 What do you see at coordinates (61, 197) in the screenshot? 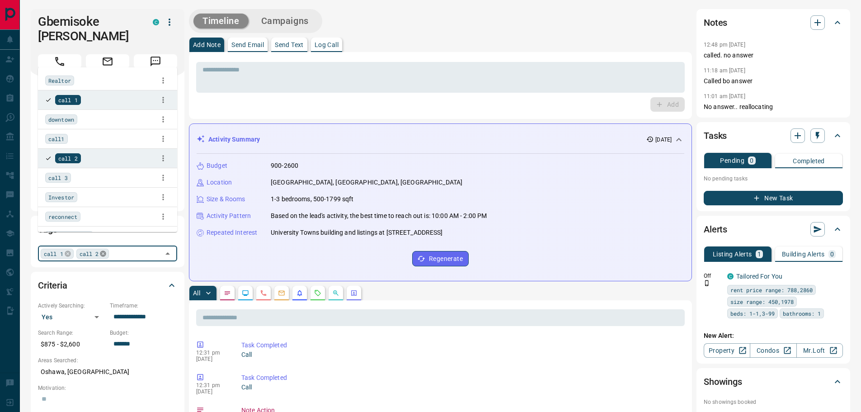
I see `span: Investor` at bounding box center [61, 197].